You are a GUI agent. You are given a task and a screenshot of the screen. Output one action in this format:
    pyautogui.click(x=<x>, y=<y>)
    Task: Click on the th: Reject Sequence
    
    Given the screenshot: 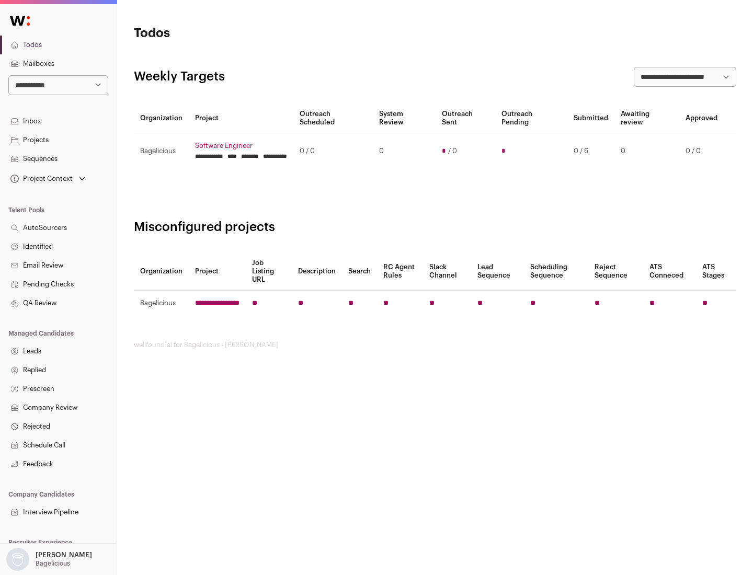 What is the action you would take?
    pyautogui.click(x=616, y=272)
    